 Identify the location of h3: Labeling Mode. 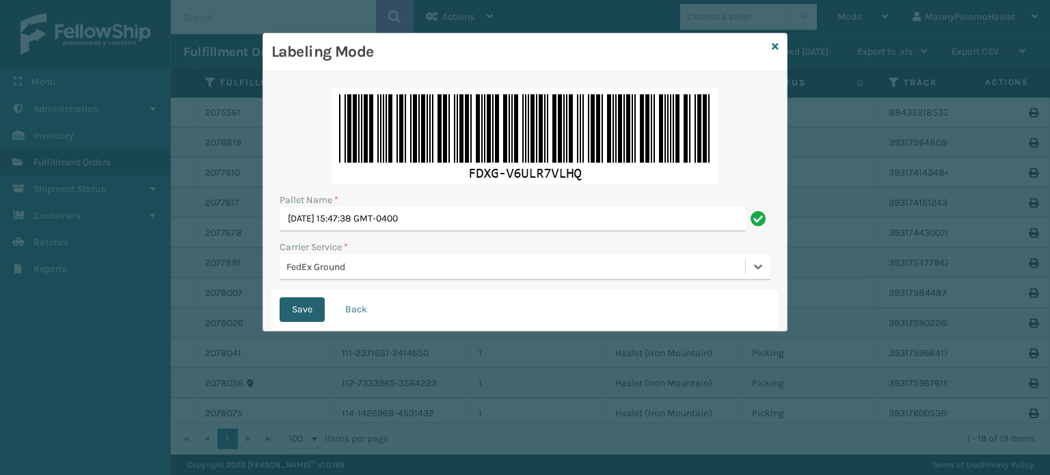
(519, 52).